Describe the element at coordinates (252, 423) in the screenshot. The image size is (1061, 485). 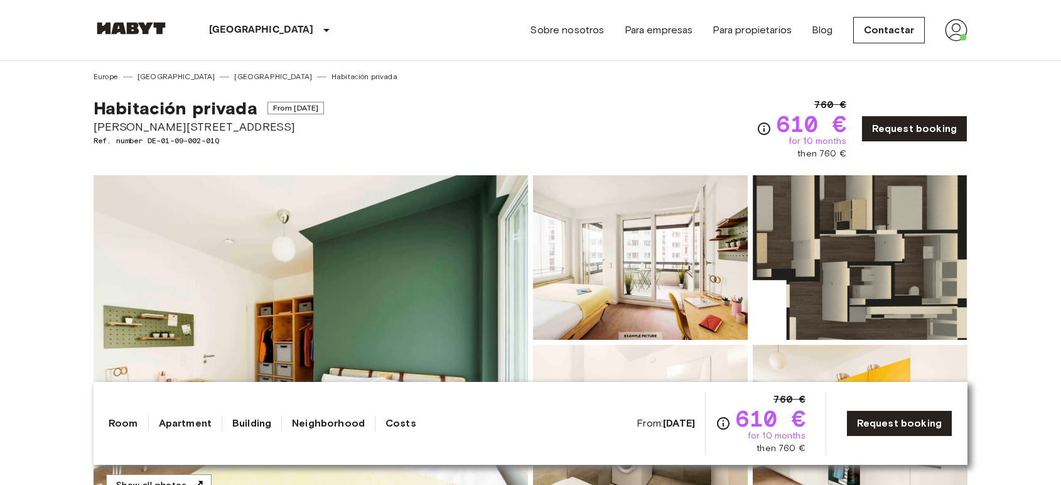
I see `a: Building` at that location.